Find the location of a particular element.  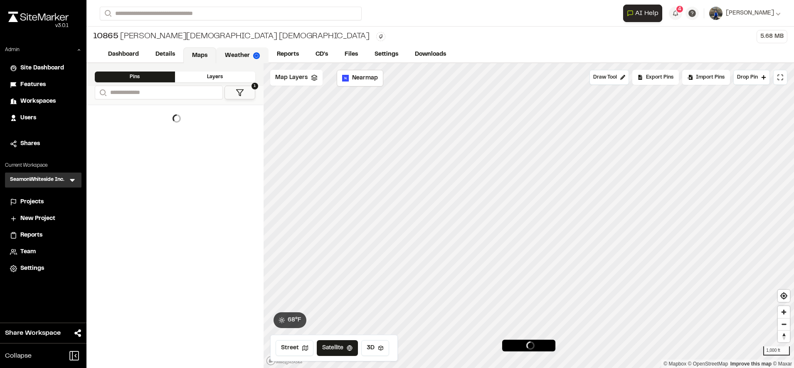

span: AI Help is located at coordinates (647, 13).